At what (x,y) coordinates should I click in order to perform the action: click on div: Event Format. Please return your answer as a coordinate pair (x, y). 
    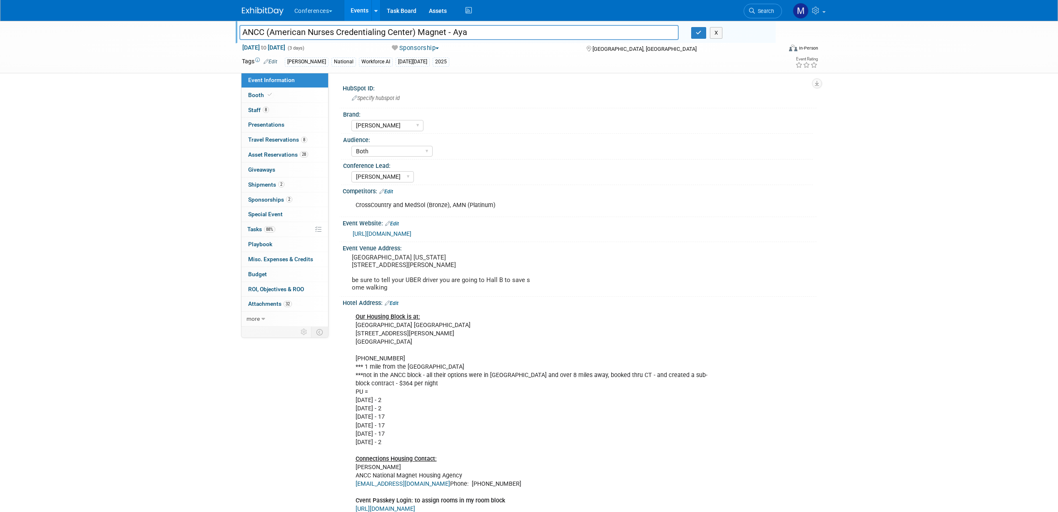
    Looking at the image, I should click on (776, 50).